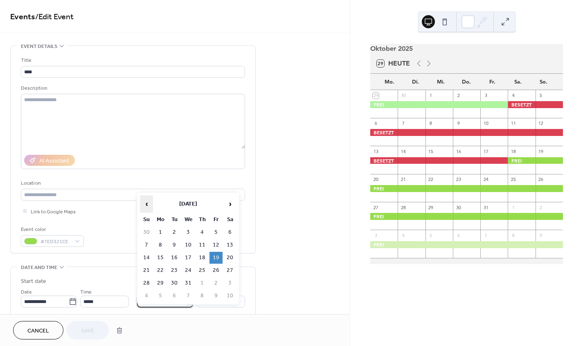 Image resolution: width=583 pixels, height=346 pixels. Describe the element at coordinates (161, 270) in the screenshot. I see `td: 22` at that location.